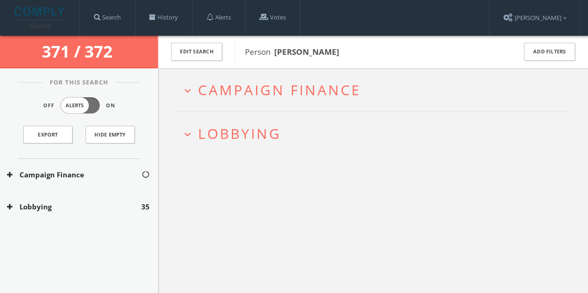 The height and width of the screenshot is (293, 588). I want to click on button: expand_moreCampaign Finance, so click(376, 90).